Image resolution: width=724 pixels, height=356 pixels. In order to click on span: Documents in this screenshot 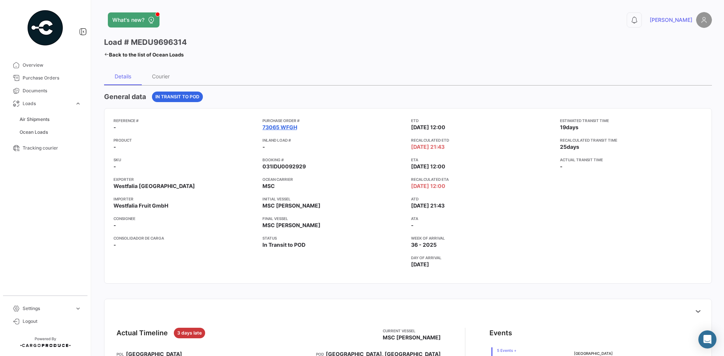, I will do `click(52, 91)`.